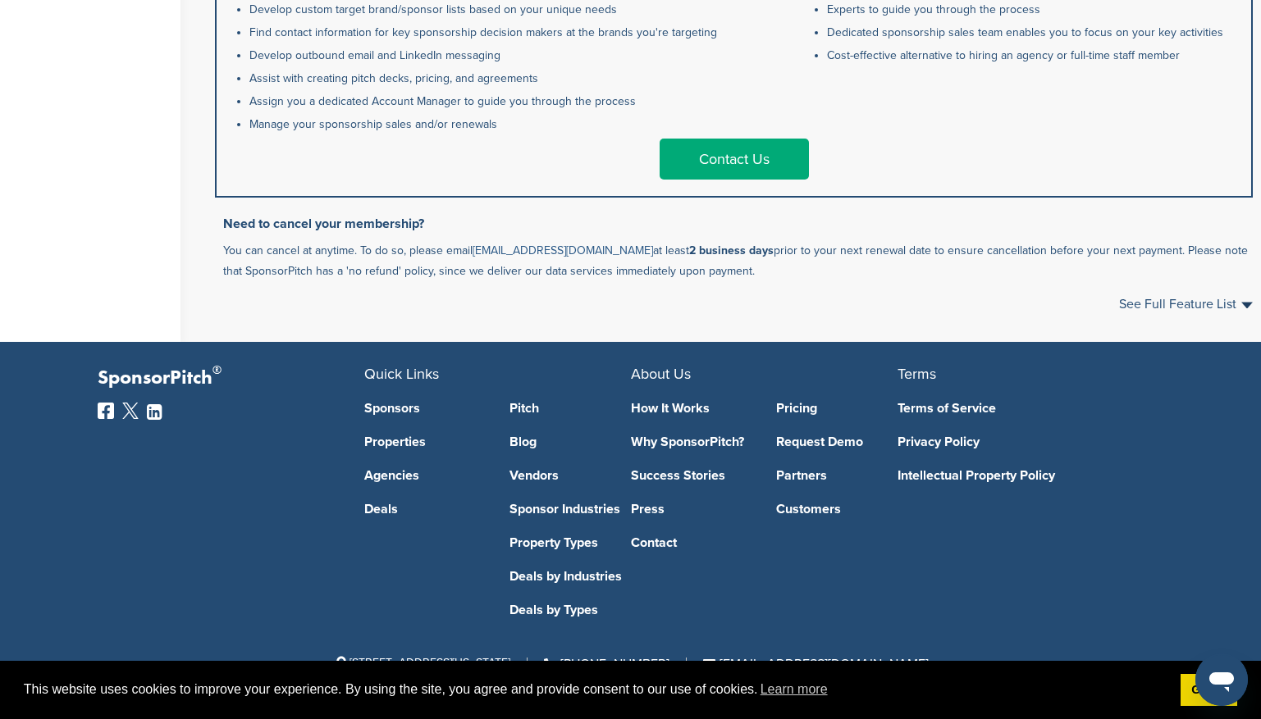 Image resolution: width=1261 pixels, height=719 pixels. I want to click on a: Sponsors, so click(425, 408).